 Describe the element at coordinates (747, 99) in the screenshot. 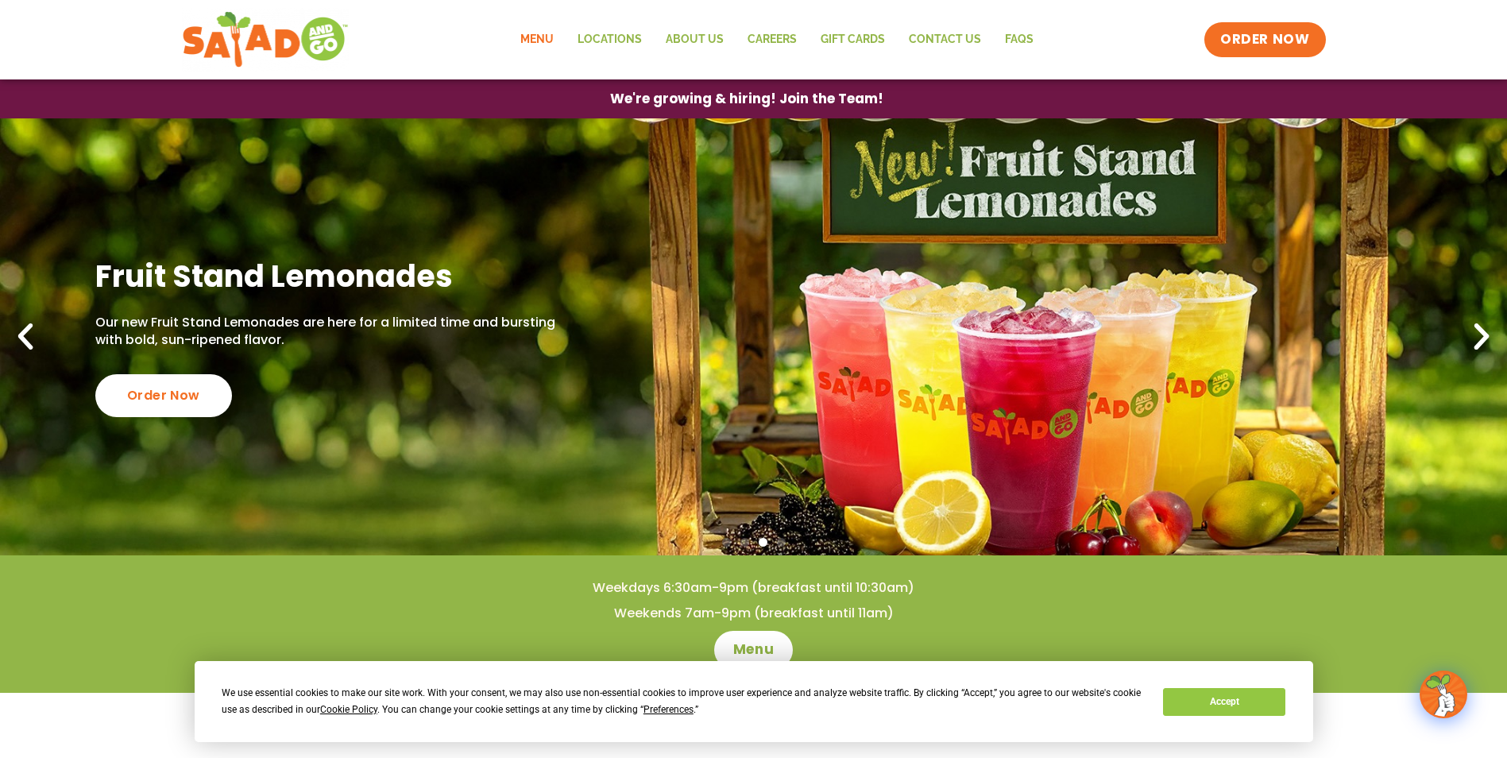

I see `span: We're growing & hiring! Join the Team!` at that location.